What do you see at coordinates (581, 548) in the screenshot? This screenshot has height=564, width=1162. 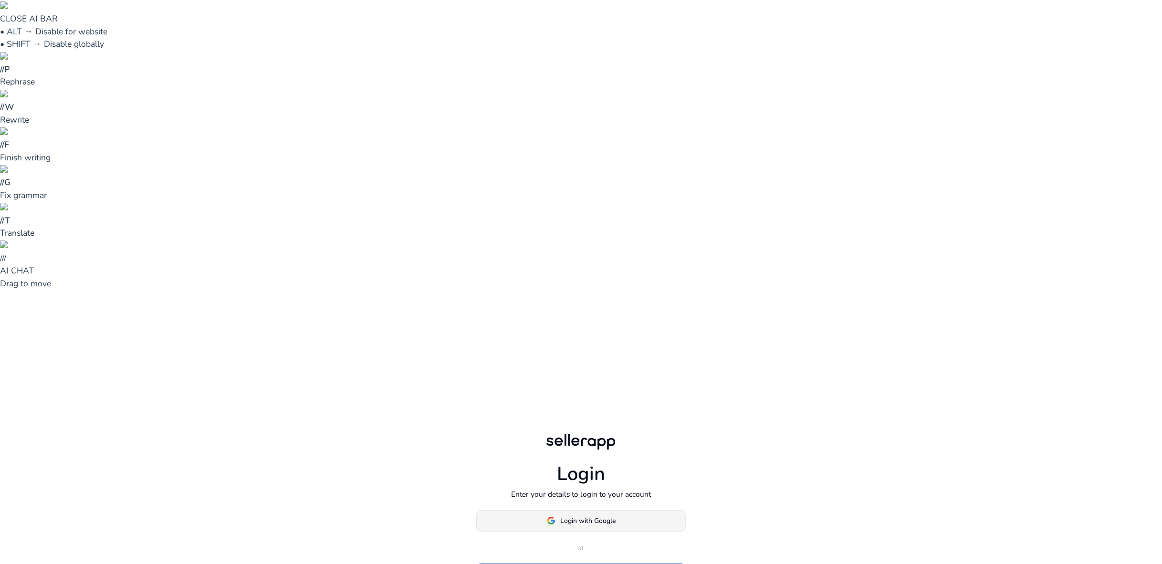 I see `p: or` at bounding box center [581, 548].